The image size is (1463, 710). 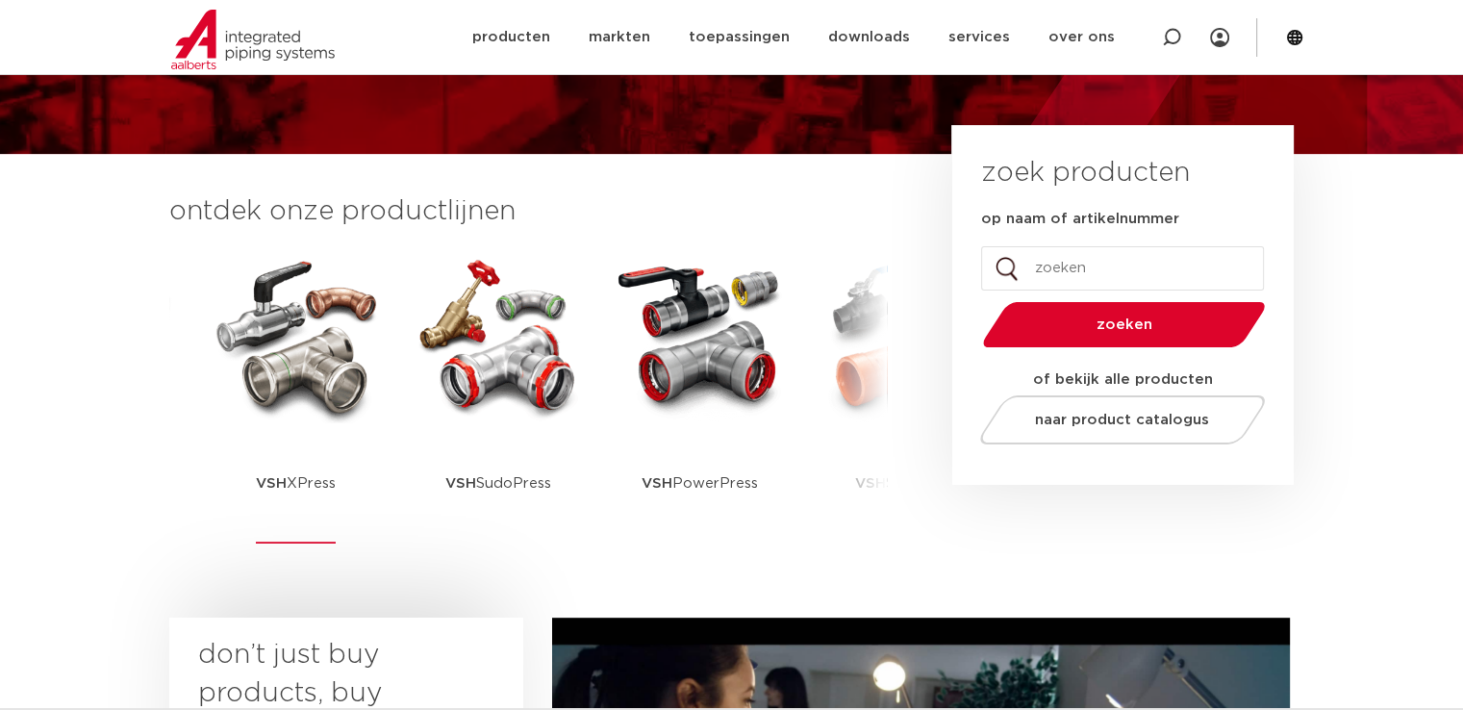 I want to click on a: VSHShurjoint, so click(x=902, y=396).